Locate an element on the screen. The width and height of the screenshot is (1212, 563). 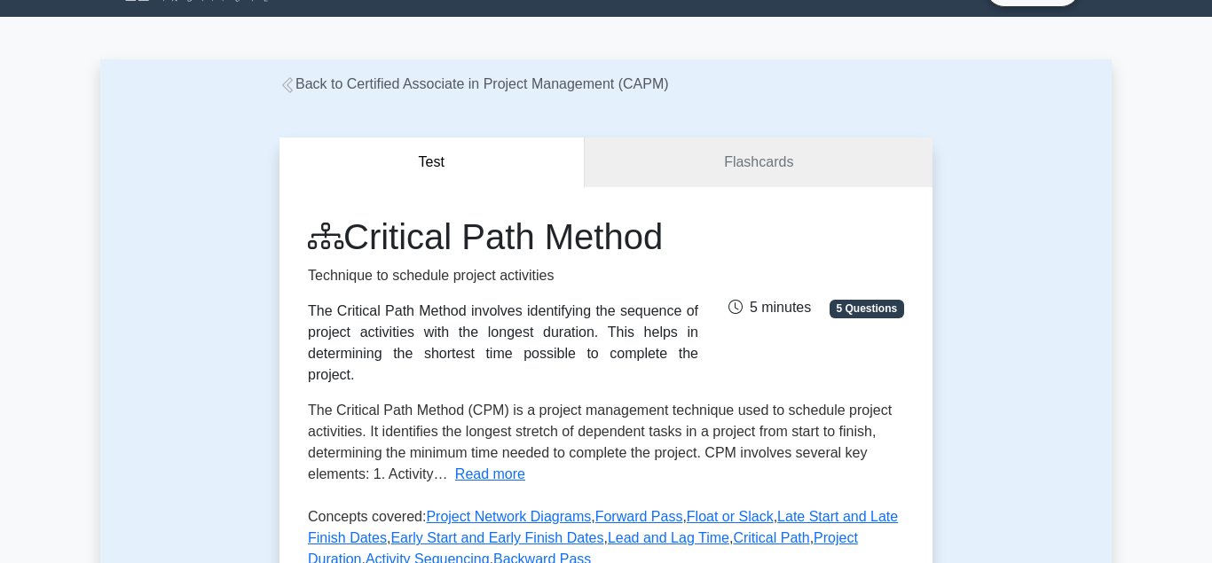
button: Read more is located at coordinates (490, 475).